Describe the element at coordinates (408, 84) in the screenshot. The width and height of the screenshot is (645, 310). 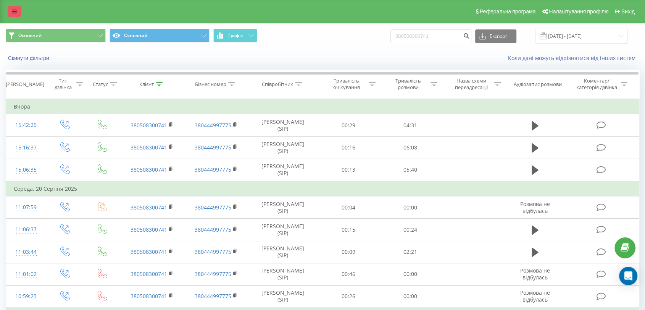
I see `div: Тривалість розмови` at that location.